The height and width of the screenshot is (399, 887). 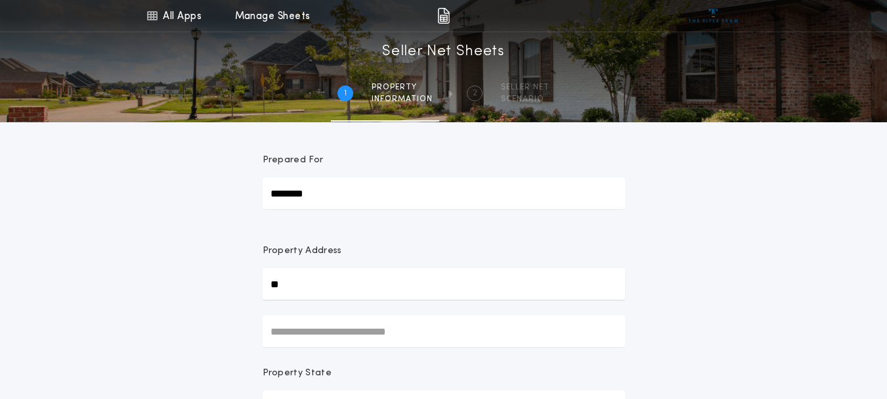 I want to click on p: Property Address, so click(x=444, y=251).